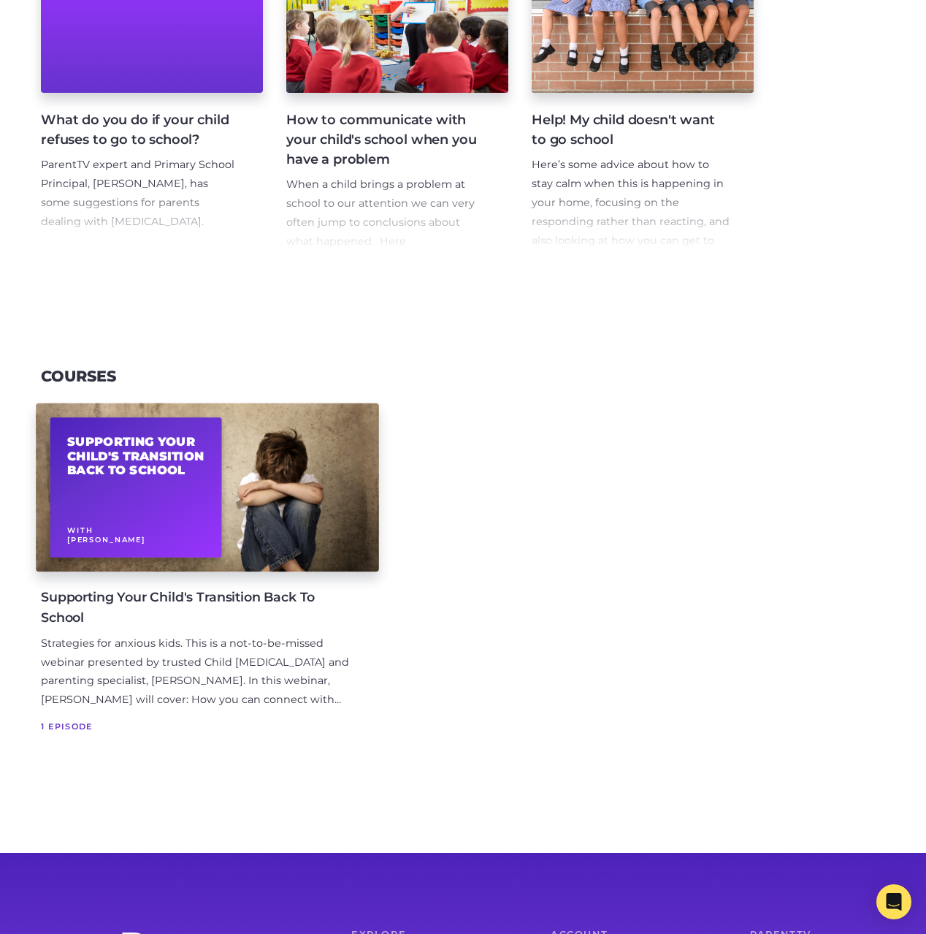 The width and height of the screenshot is (926, 934). Describe the element at coordinates (386, 251) in the screenshot. I see `p: When a child brings a problem at school to our attention we can very often jump to conclusions ab...` at that location.